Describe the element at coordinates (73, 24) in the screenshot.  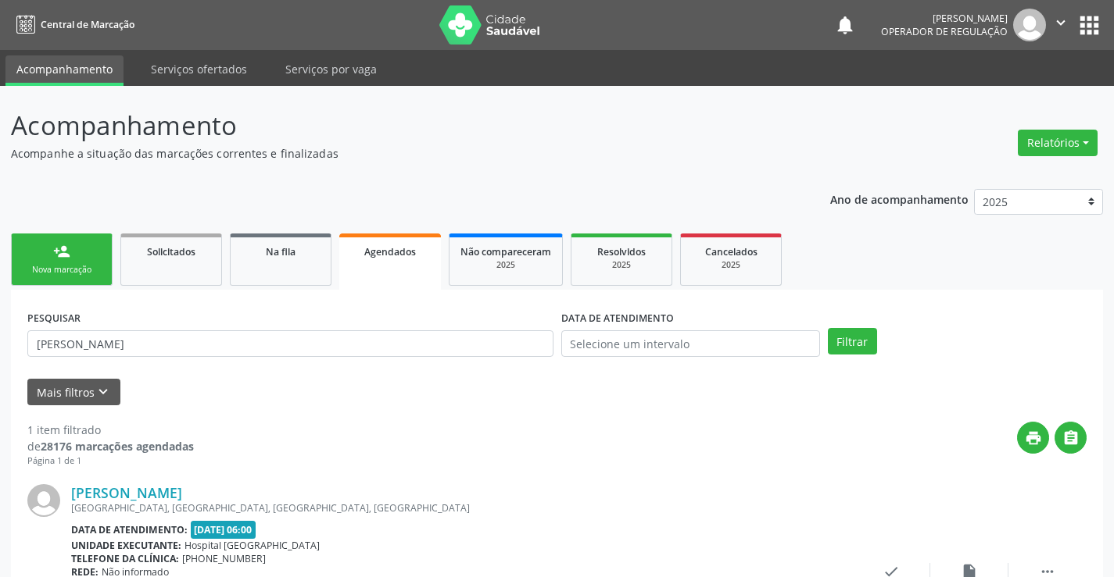
I see `a: Central de Marcação` at that location.